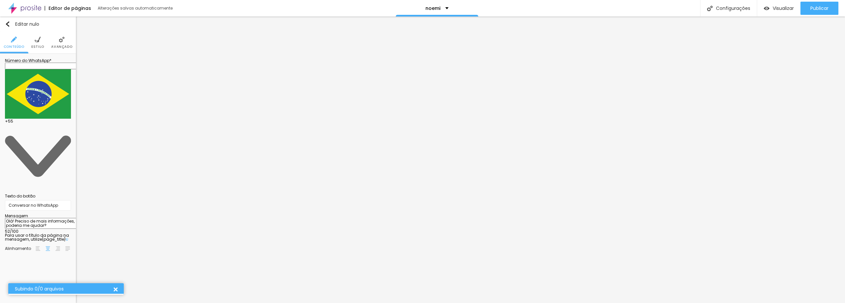  Describe the element at coordinates (70, 8) in the screenshot. I see `font: Editor de páginas` at that location.